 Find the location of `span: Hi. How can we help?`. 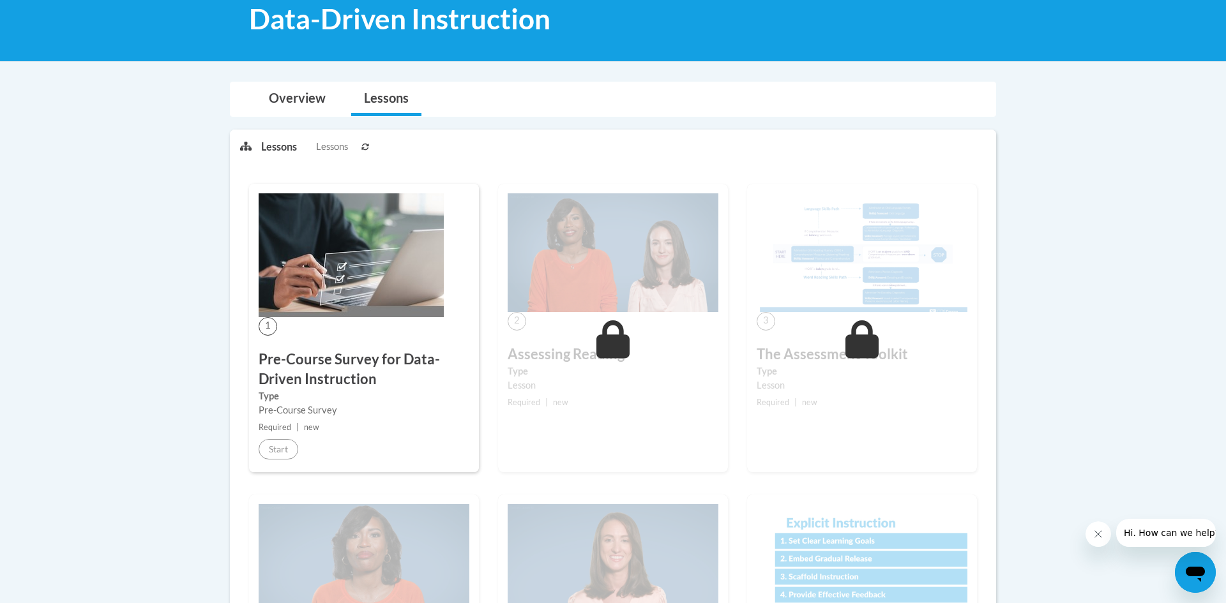

span: Hi. How can we help? is located at coordinates (56, 14).